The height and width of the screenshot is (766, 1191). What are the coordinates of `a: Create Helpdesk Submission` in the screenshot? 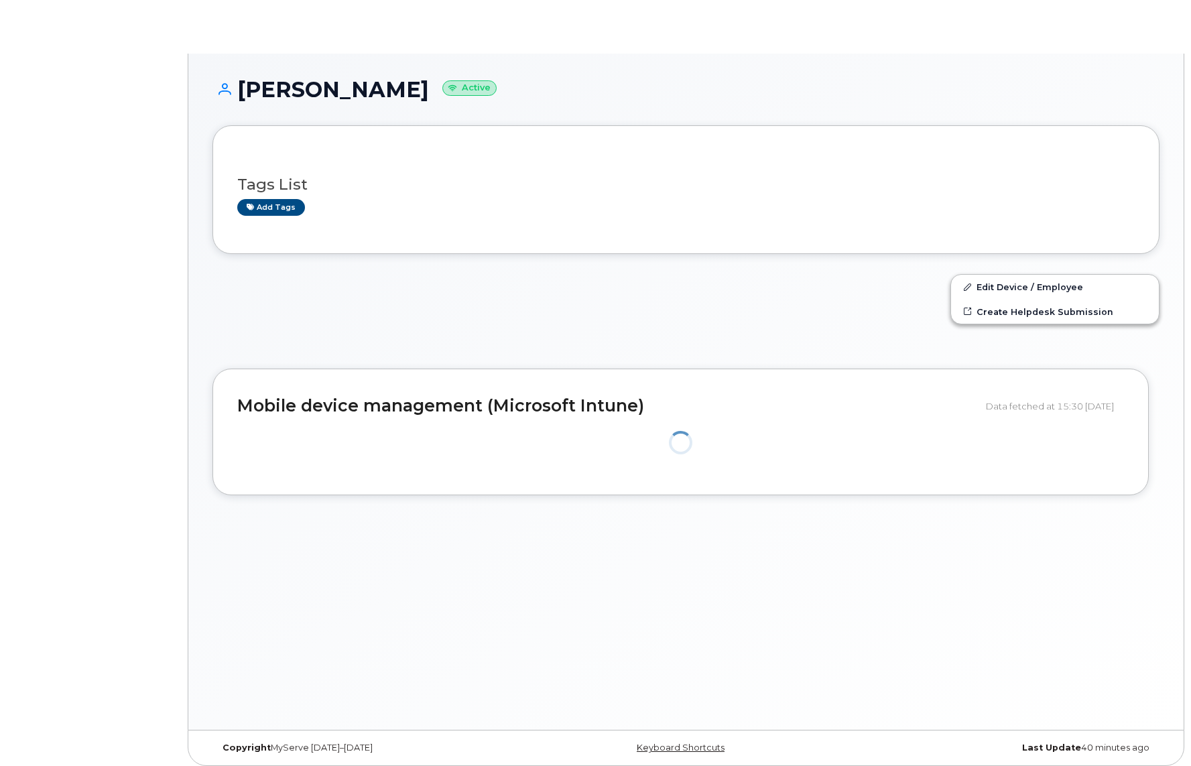 It's located at (1055, 312).